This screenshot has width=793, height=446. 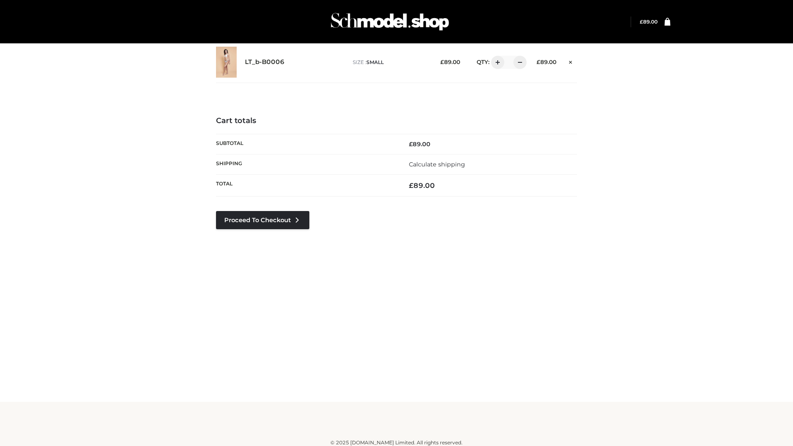 I want to click on a: Remove this item, so click(x=571, y=61).